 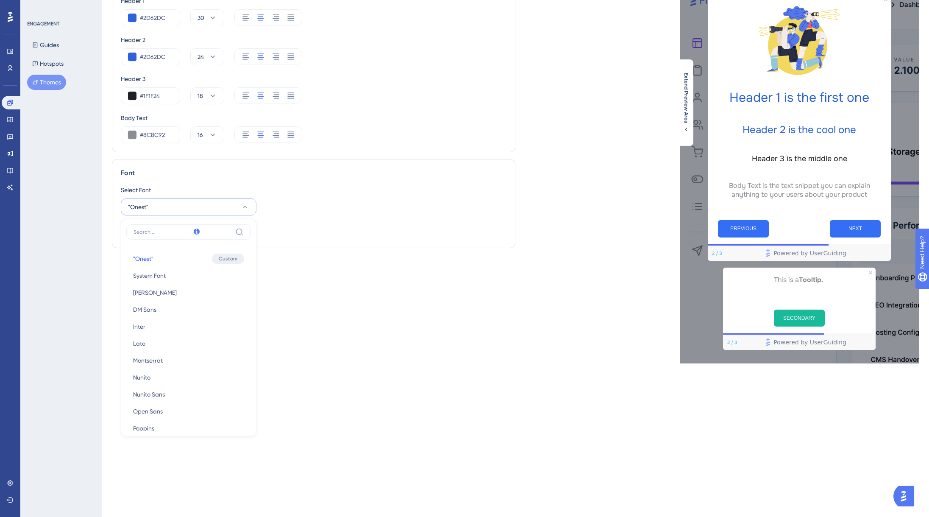 I want to click on span: Lato, so click(x=139, y=343).